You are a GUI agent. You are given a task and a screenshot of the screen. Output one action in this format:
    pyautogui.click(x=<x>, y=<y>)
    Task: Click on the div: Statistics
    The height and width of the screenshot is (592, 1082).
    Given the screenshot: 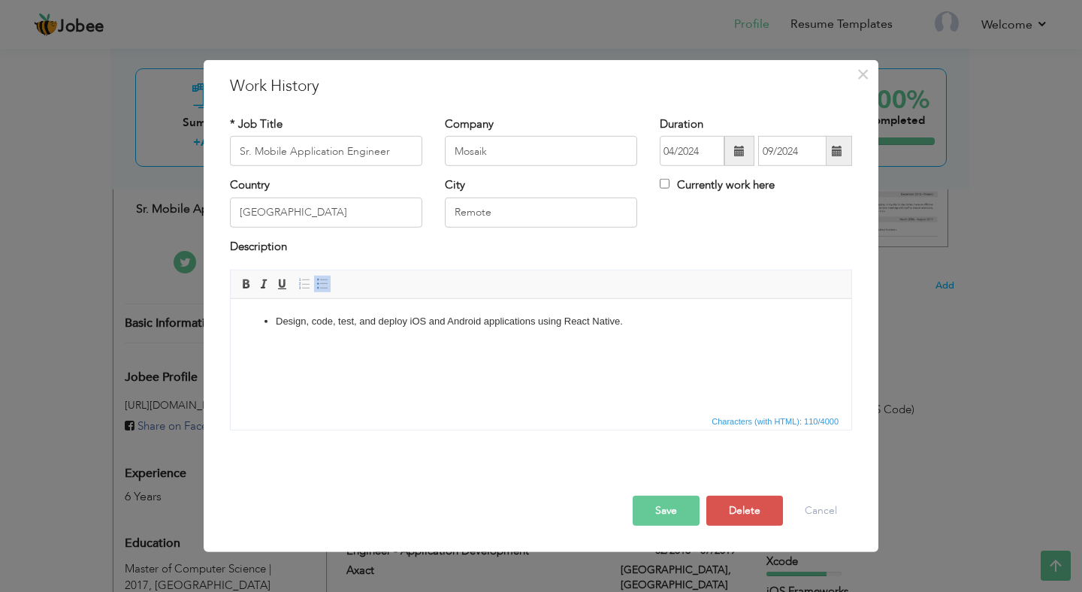 What is the action you would take?
    pyautogui.click(x=775, y=421)
    